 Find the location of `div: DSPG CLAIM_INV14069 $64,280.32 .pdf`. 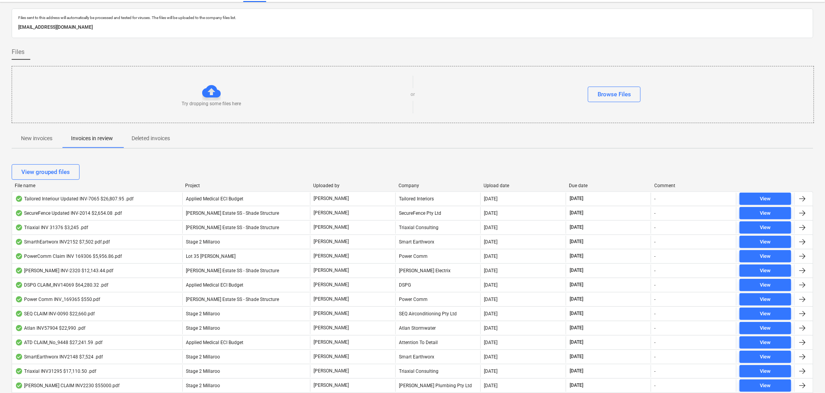

div: DSPG CLAIM_INV14069 $64,280.32 .pdf is located at coordinates (62, 285).